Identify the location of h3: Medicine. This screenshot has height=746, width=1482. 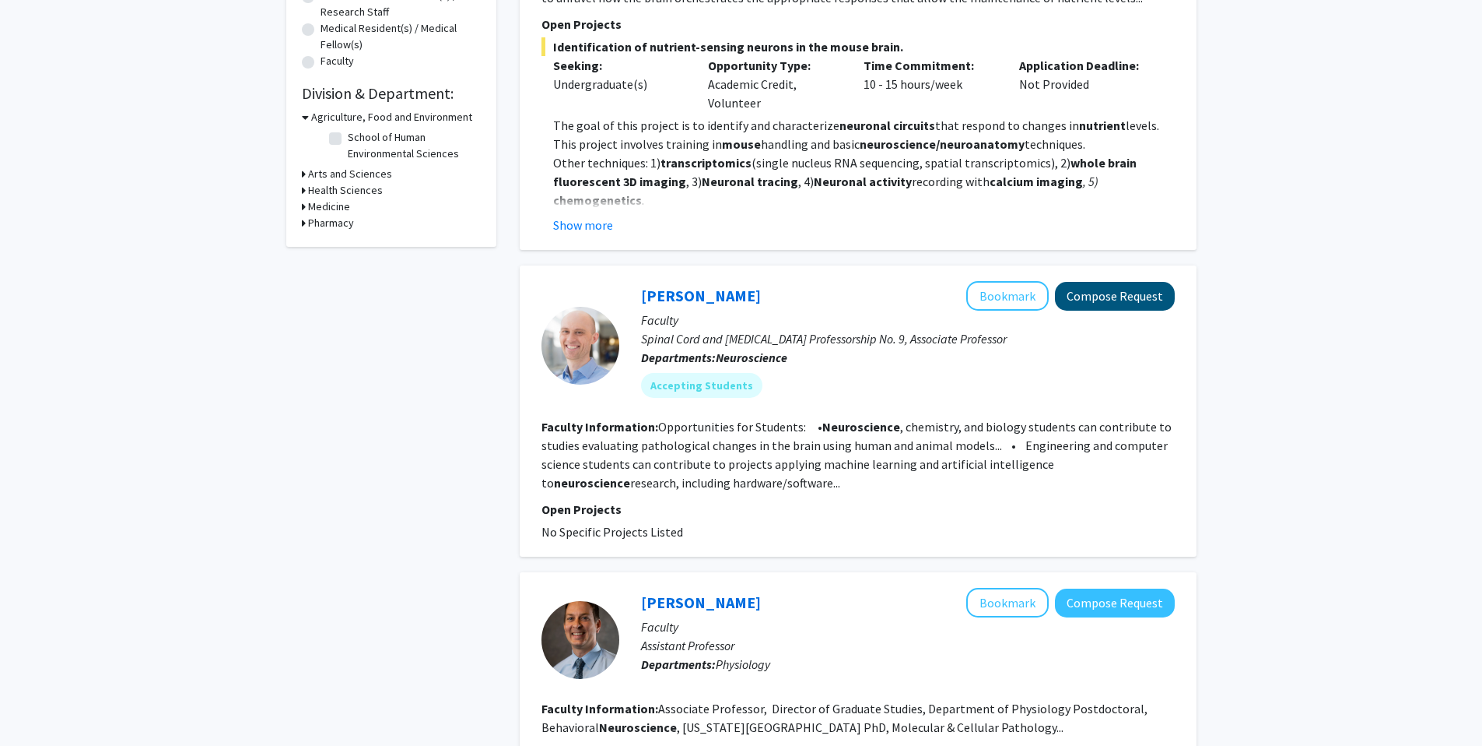
(329, 206).